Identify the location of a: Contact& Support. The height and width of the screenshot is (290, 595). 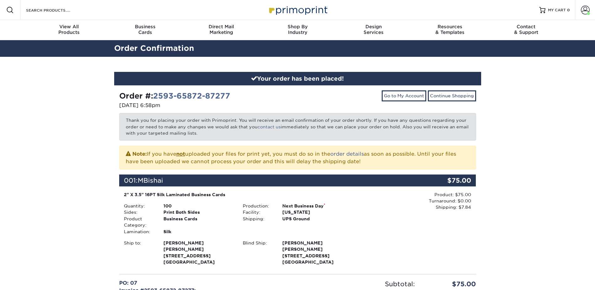
(526, 30).